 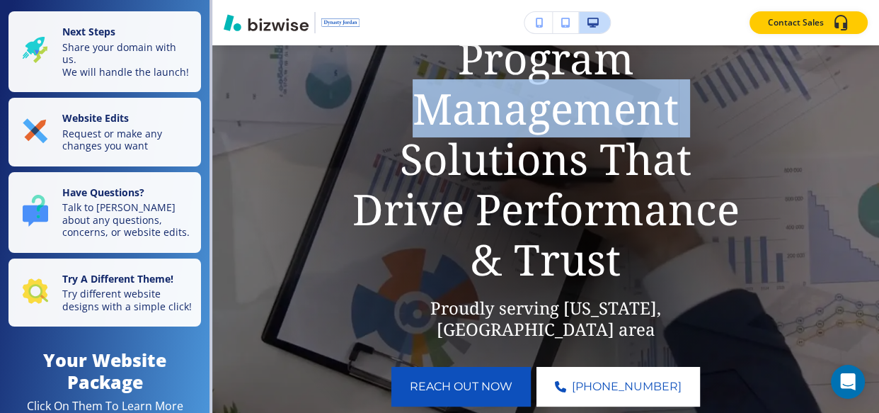 What do you see at coordinates (103, 192) in the screenshot?
I see `strong: Have Questions?` at bounding box center [103, 192].